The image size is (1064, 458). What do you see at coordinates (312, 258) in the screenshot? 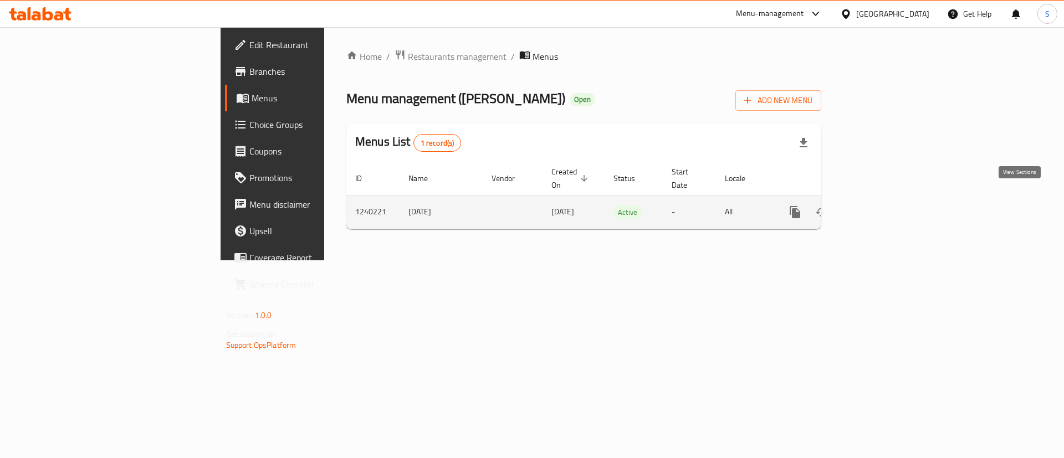
I see `a: Coverage Report` at bounding box center [312, 258].